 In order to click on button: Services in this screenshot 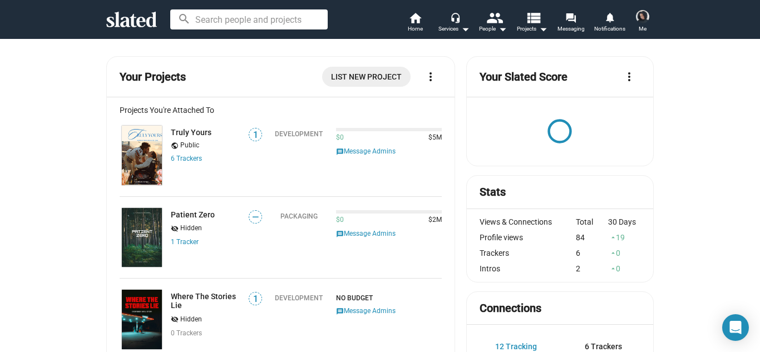, I will do `click(454, 23)`.